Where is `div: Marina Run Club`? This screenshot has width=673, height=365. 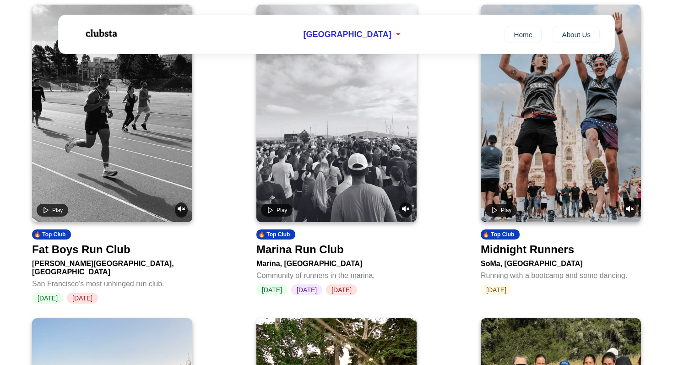
div: Marina Run Club is located at coordinates (300, 249).